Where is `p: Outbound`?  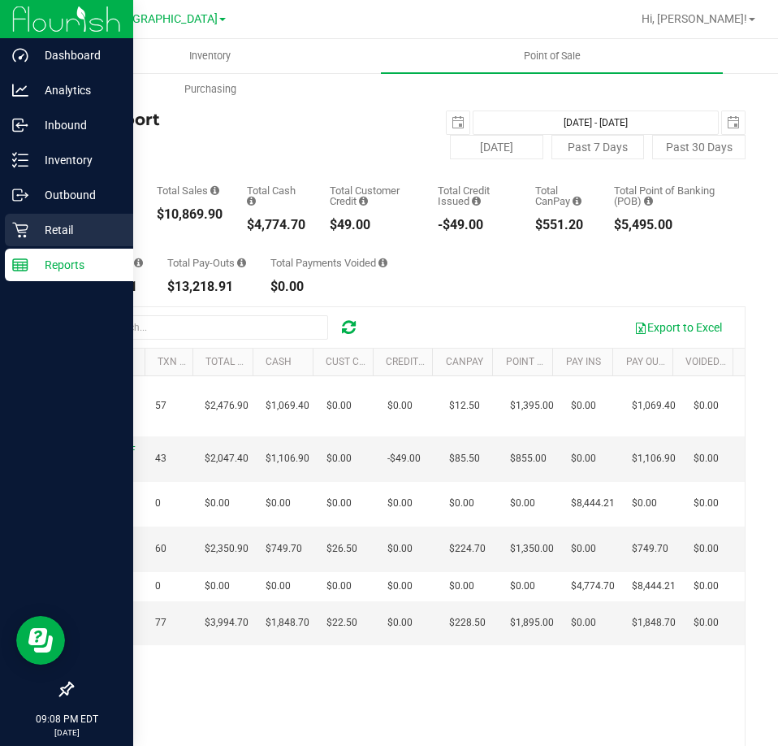 p: Outbound is located at coordinates (77, 195).